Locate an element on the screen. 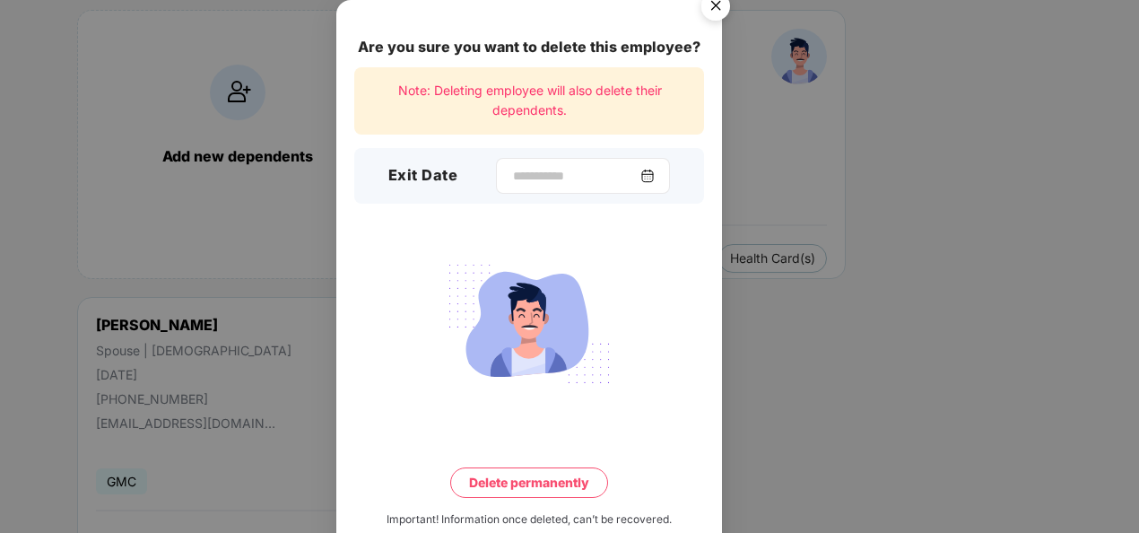 The width and height of the screenshot is (1139, 533). img: svg+xml;base64,PHN2ZyBpZD0iQ2FsZW5kYXItMzJ4MzIiIHhtbG5zPSJodHRwOi8vd3d3LnczLm9yZy8yMDAwL3N2ZyIgd2... is located at coordinates (647, 176).